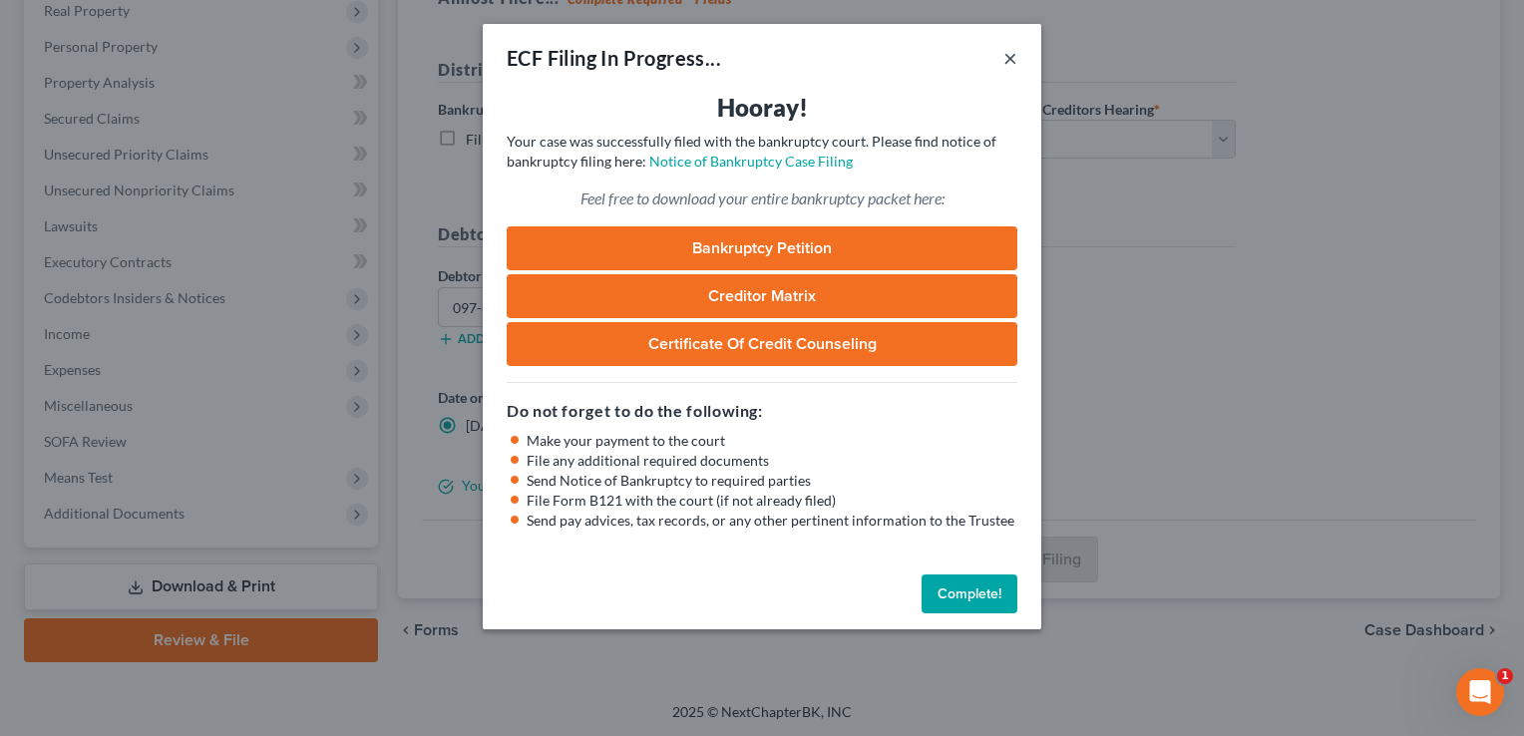  What do you see at coordinates (772, 481) in the screenshot?
I see `li: Send Notice of Bankruptcy to required parties` at bounding box center [772, 481].